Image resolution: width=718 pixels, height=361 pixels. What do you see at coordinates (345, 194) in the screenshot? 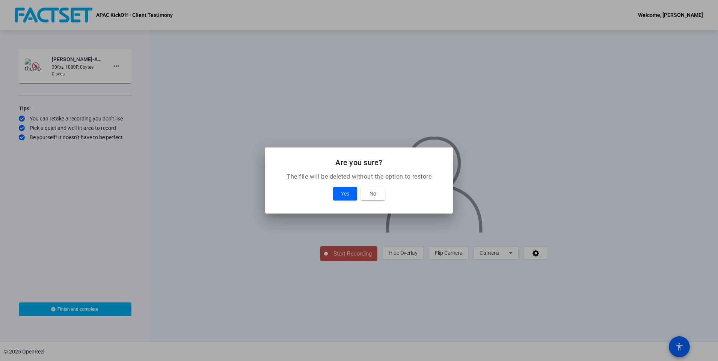
I see `button: Yes` at bounding box center [345, 194].